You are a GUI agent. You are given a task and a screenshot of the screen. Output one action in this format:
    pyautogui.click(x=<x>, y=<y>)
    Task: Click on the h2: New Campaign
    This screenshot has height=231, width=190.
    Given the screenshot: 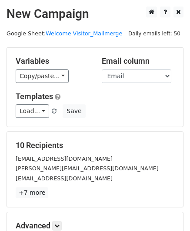 What is the action you would take?
    pyautogui.click(x=95, y=14)
    